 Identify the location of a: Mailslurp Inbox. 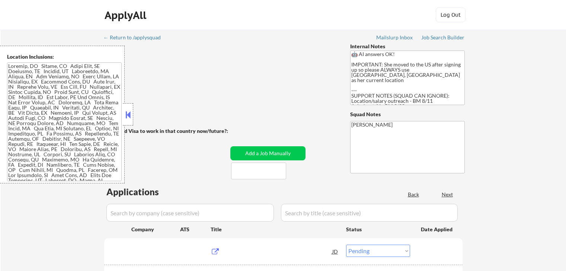
(394, 38).